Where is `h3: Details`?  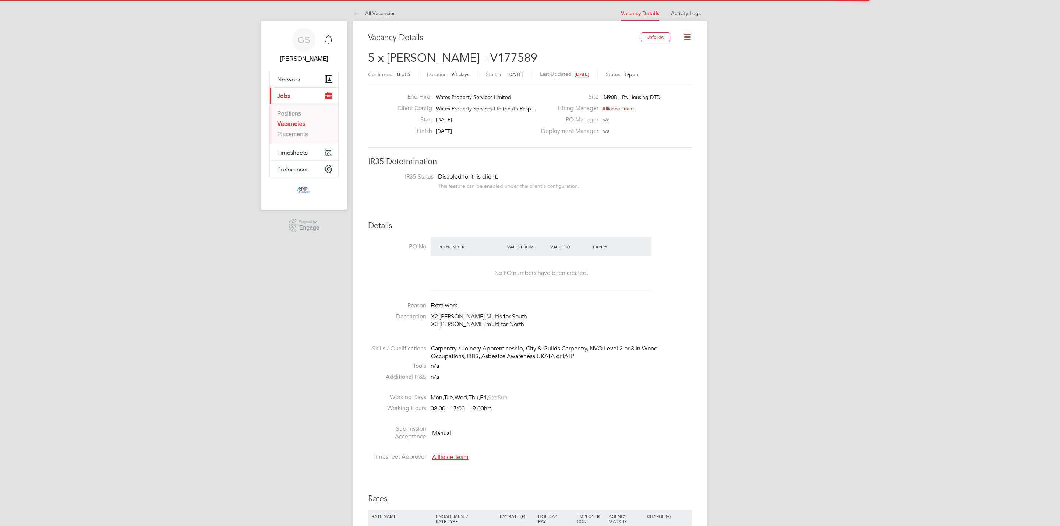 h3: Details is located at coordinates (530, 226).